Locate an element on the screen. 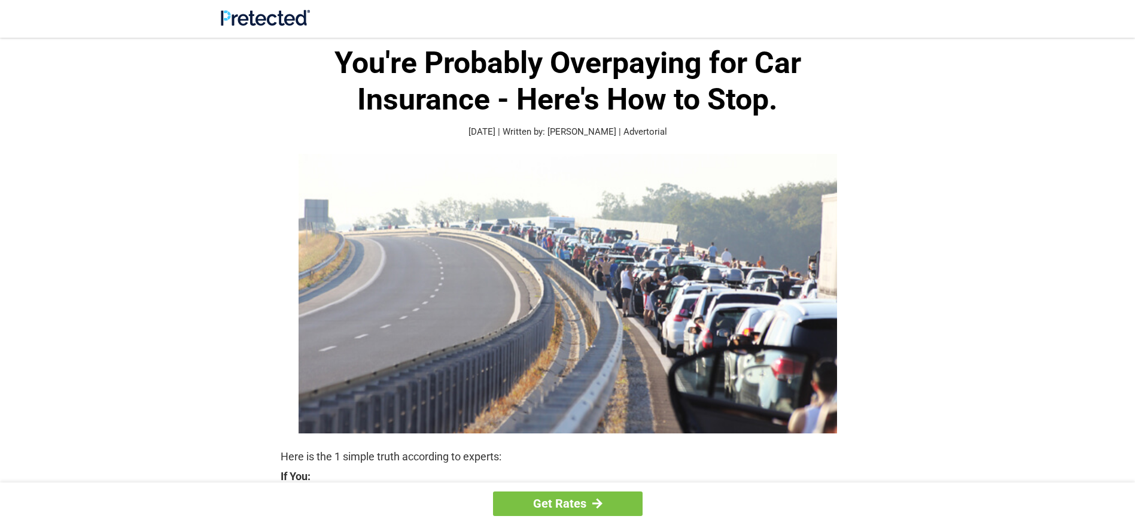 Image resolution: width=1135 pixels, height=525 pixels. a: Site Logo is located at coordinates (265, 22).